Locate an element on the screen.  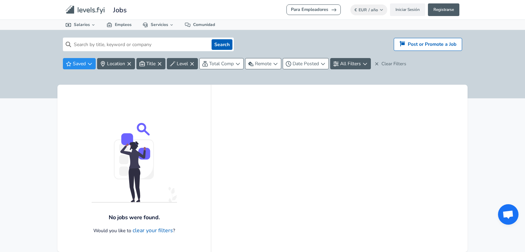
button: All Filters is located at coordinates (350, 64).